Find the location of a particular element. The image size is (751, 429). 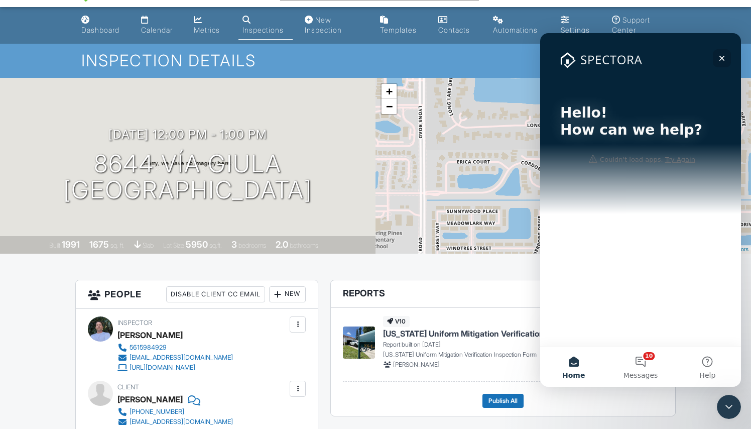

a: 5615984929 is located at coordinates (175, 347).